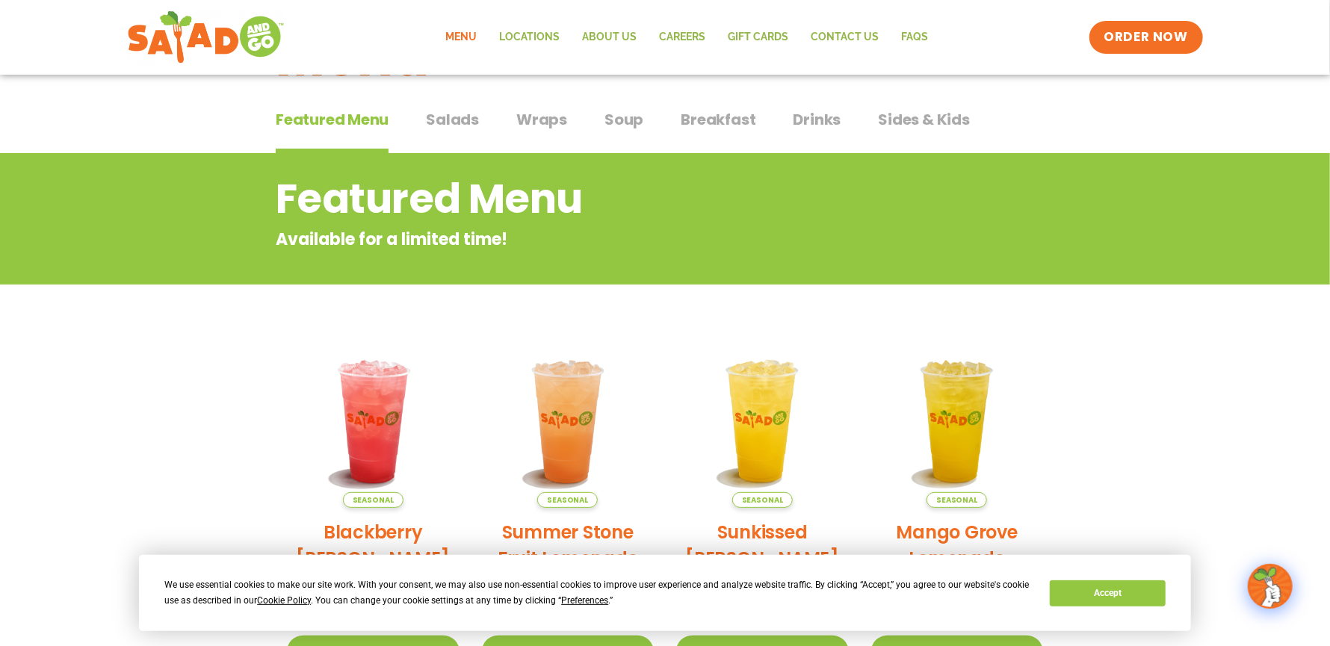 Image resolution: width=1330 pixels, height=646 pixels. What do you see at coordinates (686, 37) in the screenshot?
I see `nav: Menu` at bounding box center [686, 37].